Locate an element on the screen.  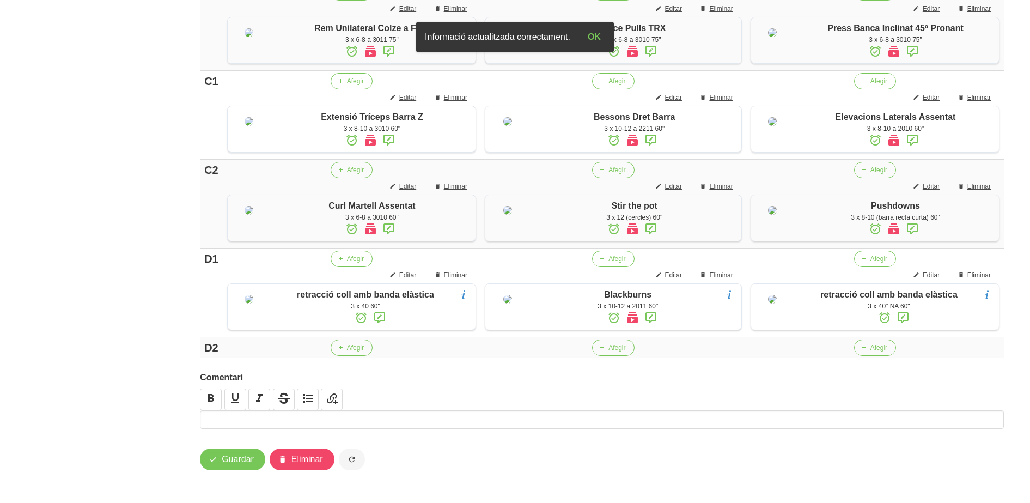
img: 8ea60705-12ae-42e8-83e1-4ba62b1261d5%2Factivities%2F2538-bessons-dret-barra-jpg.jpg is located at coordinates (508, 122).